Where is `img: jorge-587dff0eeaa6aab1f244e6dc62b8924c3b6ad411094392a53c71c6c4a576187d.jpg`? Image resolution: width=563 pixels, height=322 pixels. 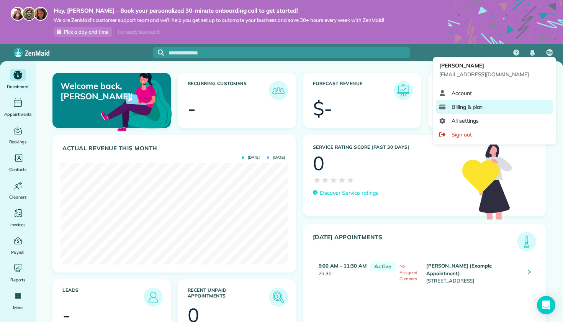
img: jorge-587dff0eeaa6aab1f244e6dc62b8924c3b6ad411094392a53c71c6c4a576187d.jpg is located at coordinates (29, 14).